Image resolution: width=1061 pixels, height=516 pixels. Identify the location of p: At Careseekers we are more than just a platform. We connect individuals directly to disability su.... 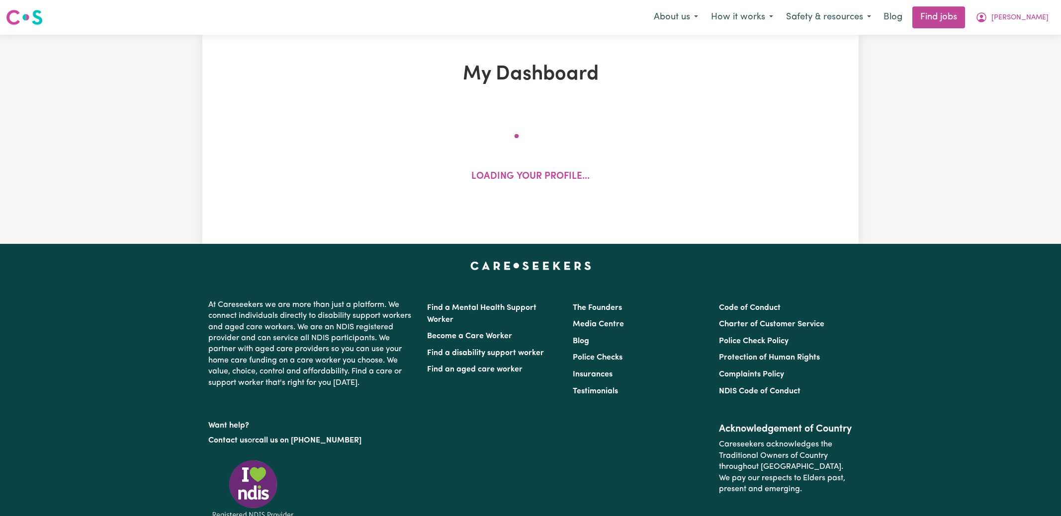
(312, 344).